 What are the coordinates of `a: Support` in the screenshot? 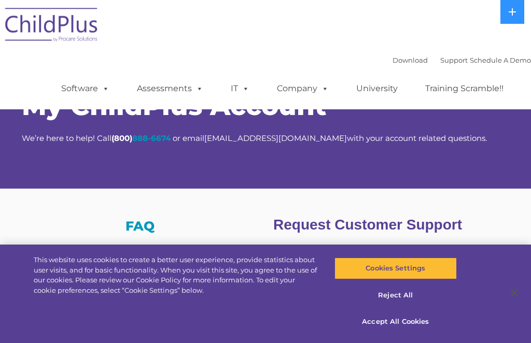 It's located at (454, 60).